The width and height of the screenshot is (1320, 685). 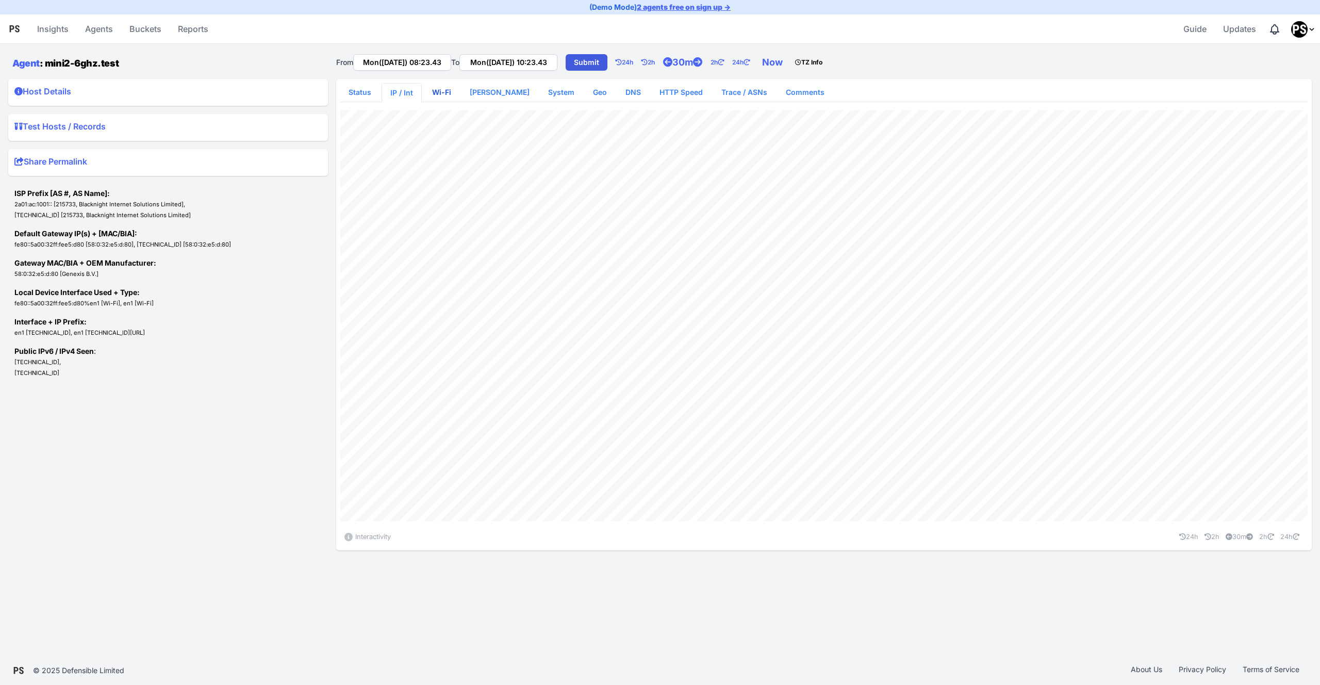 I want to click on span: Updates, so click(x=1240, y=29).